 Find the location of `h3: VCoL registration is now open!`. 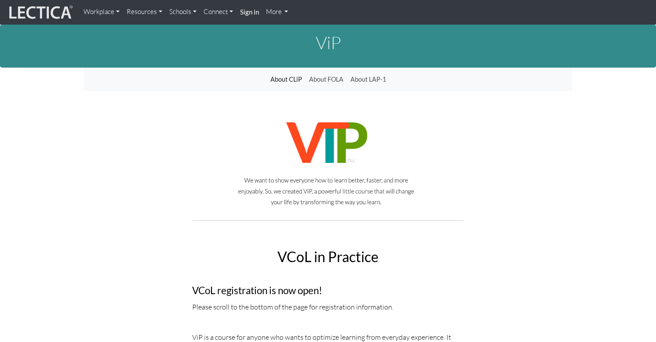

h3: VCoL registration is now open! is located at coordinates (327, 291).